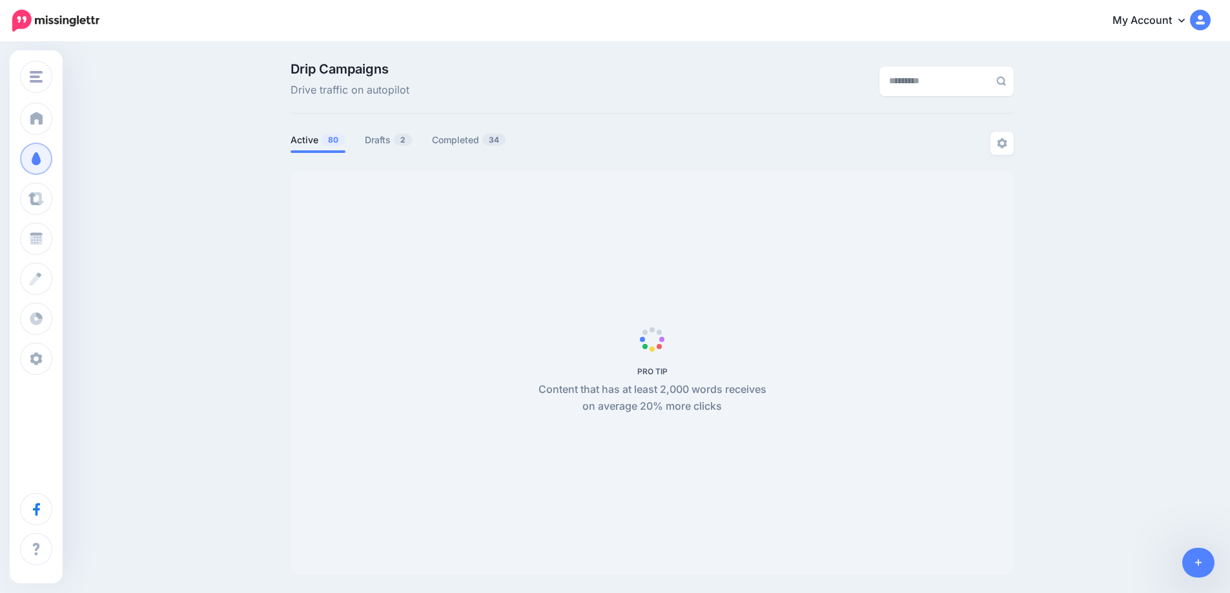 The image size is (1230, 593). What do you see at coordinates (350, 69) in the screenshot?
I see `span: Drip Campaigns` at bounding box center [350, 69].